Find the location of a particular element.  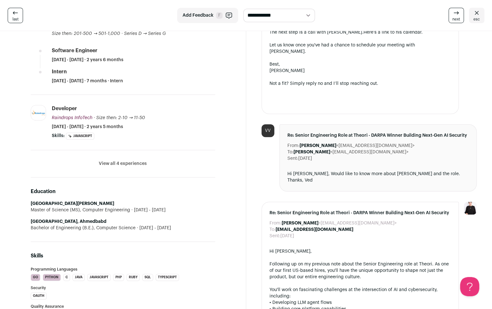

li: PHP is located at coordinates (119, 277).